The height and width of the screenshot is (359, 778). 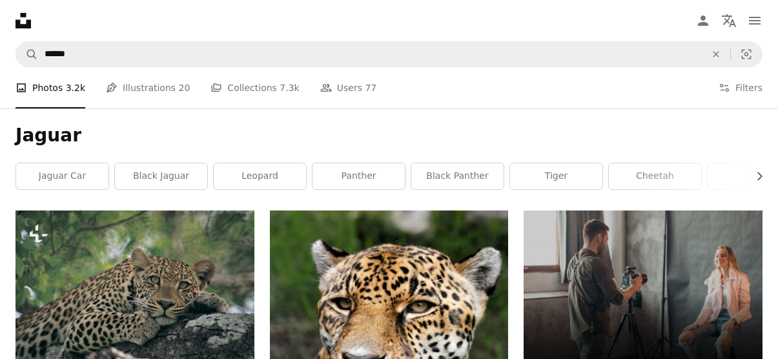 I want to click on button: Search Unsplash, so click(x=27, y=54).